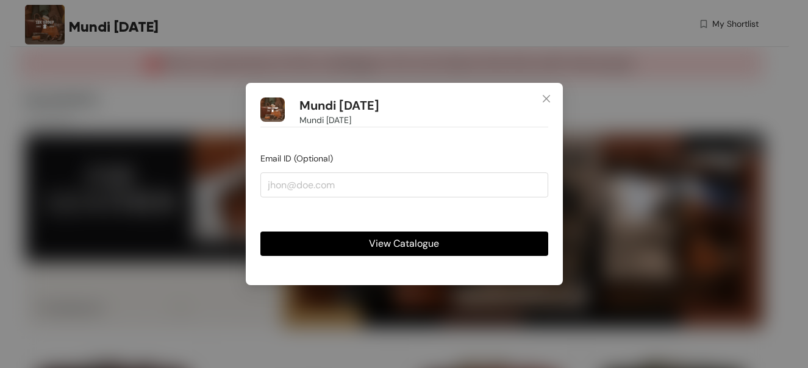  Describe the element at coordinates (296, 159) in the screenshot. I see `span: Email ID (Optional)` at that location.